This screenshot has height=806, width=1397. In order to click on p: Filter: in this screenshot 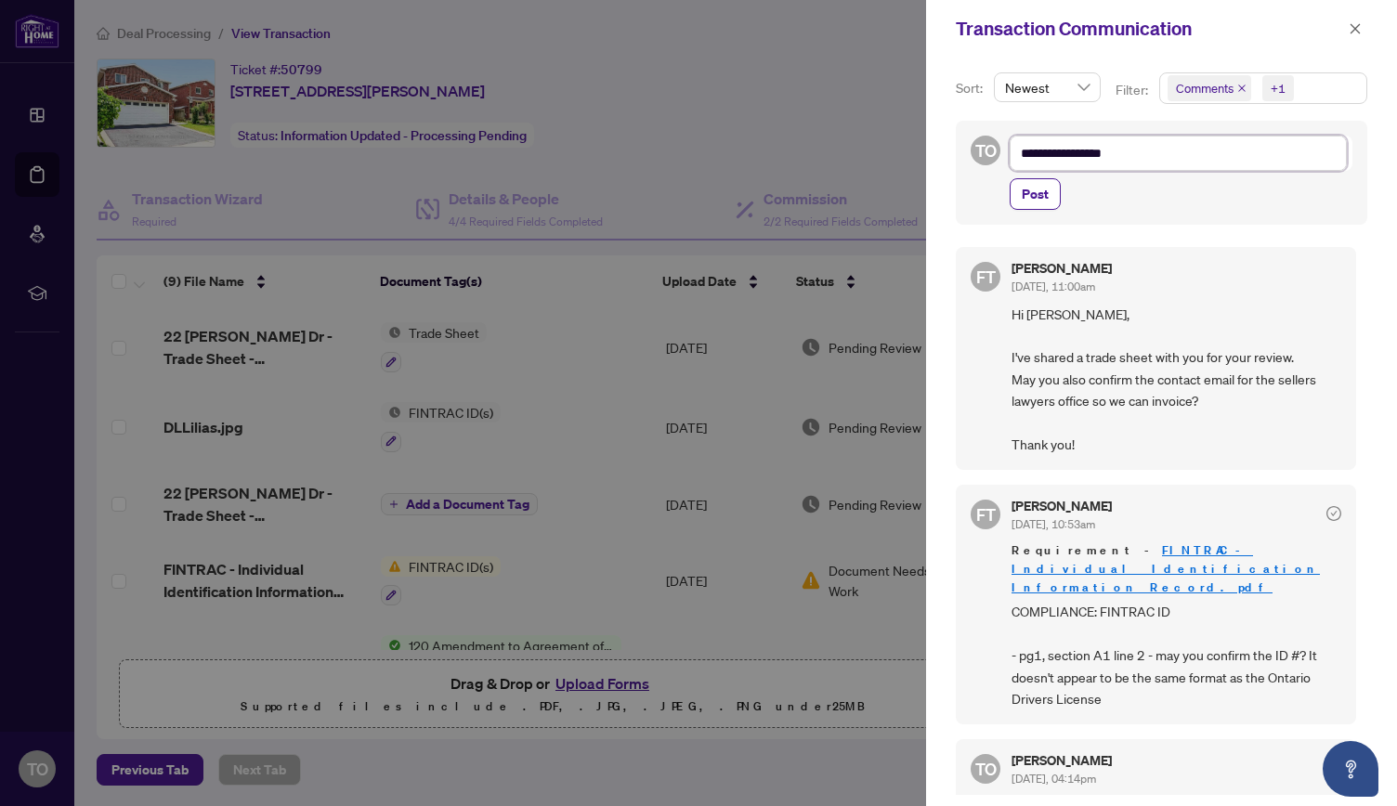, I will do `click(1133, 90)`.